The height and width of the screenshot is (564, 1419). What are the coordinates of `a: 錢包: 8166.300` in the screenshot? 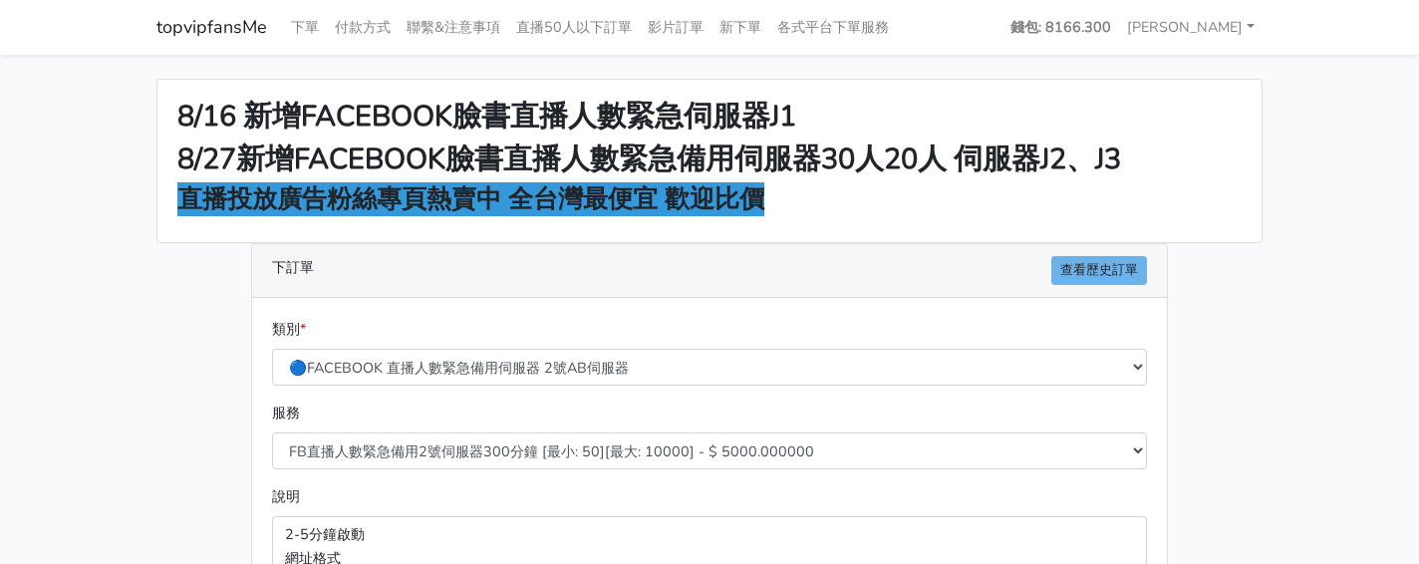 It's located at (1060, 27).